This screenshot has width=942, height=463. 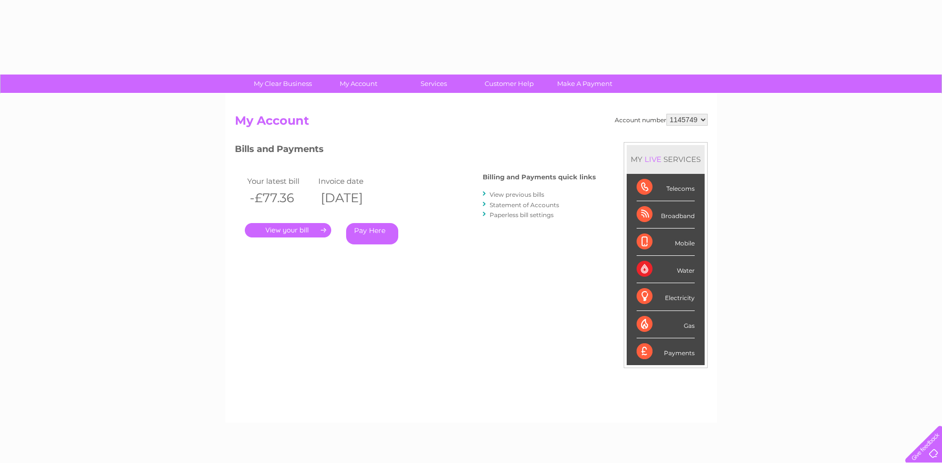 I want to click on div: Mobile, so click(x=665, y=242).